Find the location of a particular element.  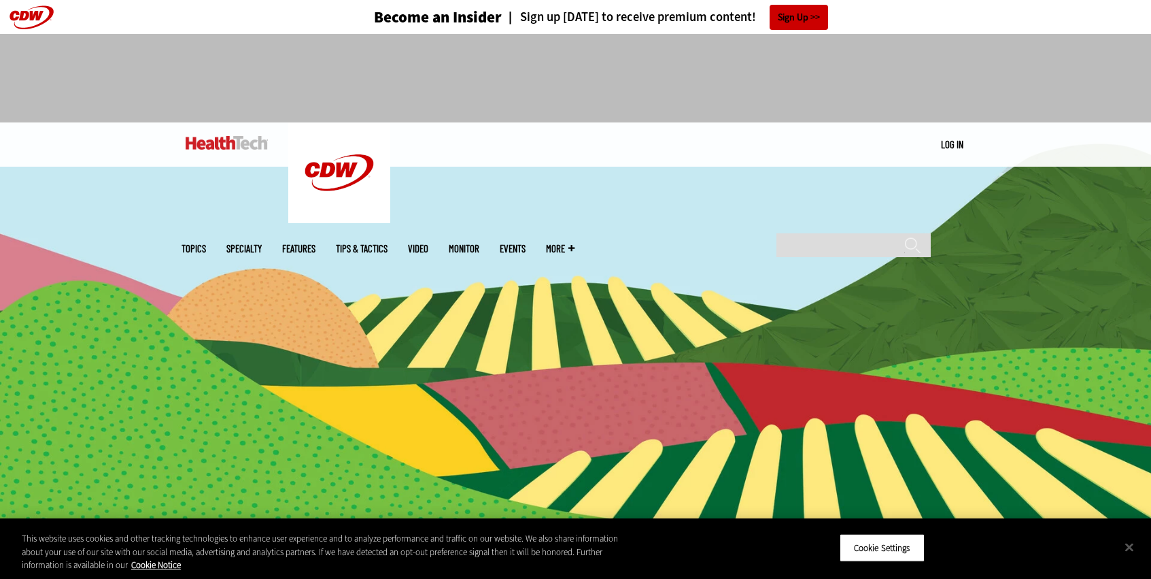

button: Cookie Settings is located at coordinates (882, 547).